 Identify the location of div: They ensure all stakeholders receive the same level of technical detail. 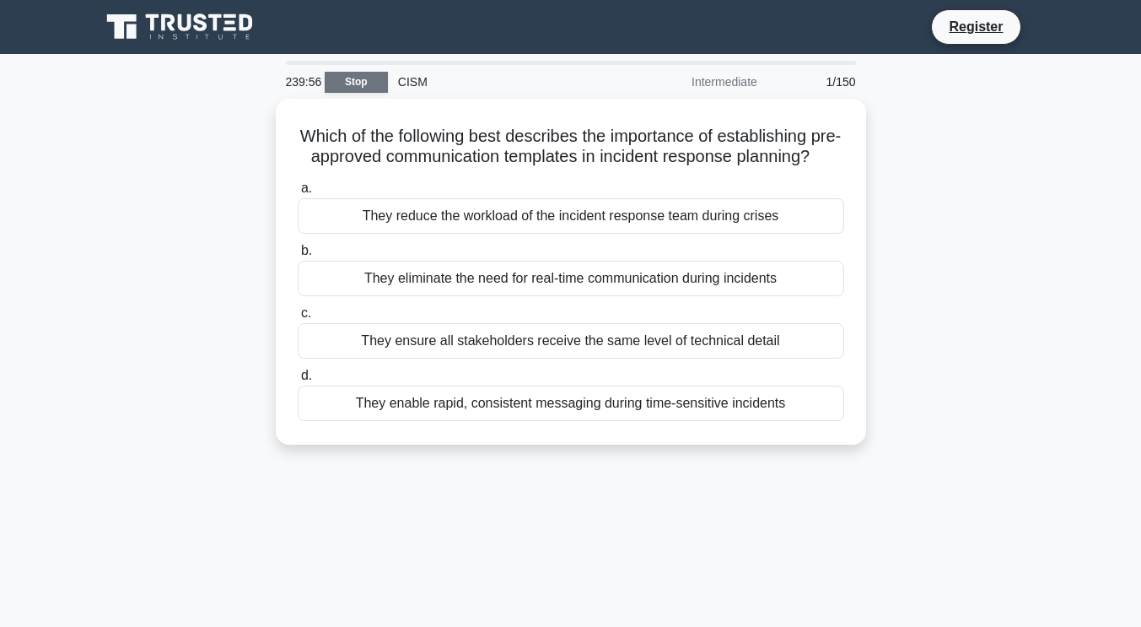
(571, 341).